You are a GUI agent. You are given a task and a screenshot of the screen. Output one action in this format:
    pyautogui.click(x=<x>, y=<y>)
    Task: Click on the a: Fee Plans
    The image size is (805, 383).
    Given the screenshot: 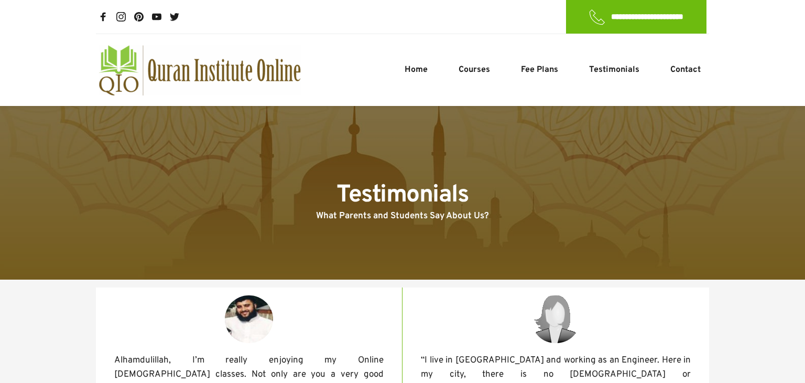 What is the action you would take?
    pyautogui.click(x=539, y=70)
    